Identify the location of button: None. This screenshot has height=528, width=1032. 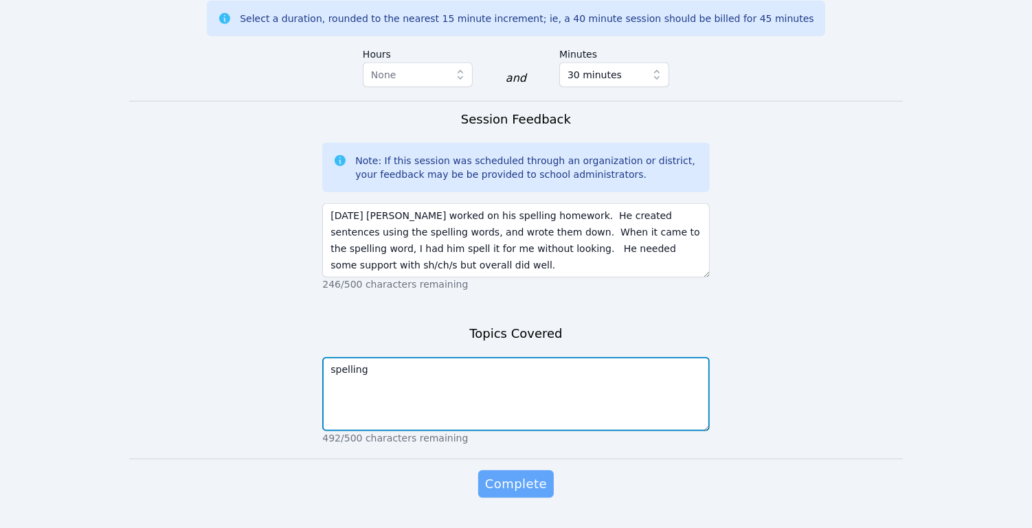
(418, 75).